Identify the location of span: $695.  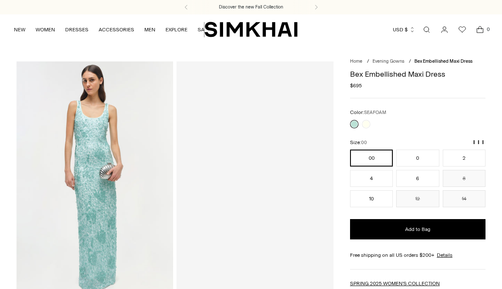
(356, 86).